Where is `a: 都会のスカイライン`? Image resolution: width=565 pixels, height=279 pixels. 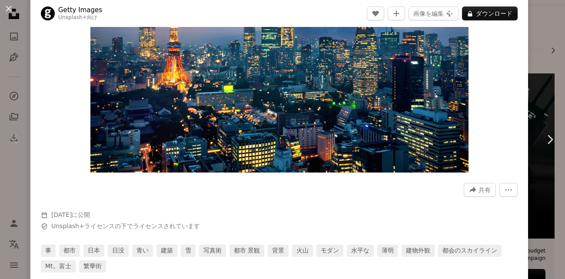 a: 都会のスカイライン is located at coordinates (470, 251).